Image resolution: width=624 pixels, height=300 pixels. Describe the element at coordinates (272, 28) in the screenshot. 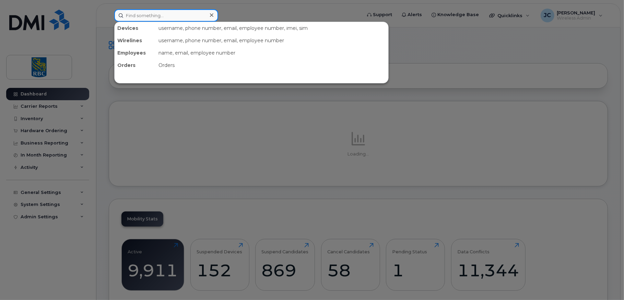

I see `div: username, phone number, email, employee number, imei, sim` at that location.